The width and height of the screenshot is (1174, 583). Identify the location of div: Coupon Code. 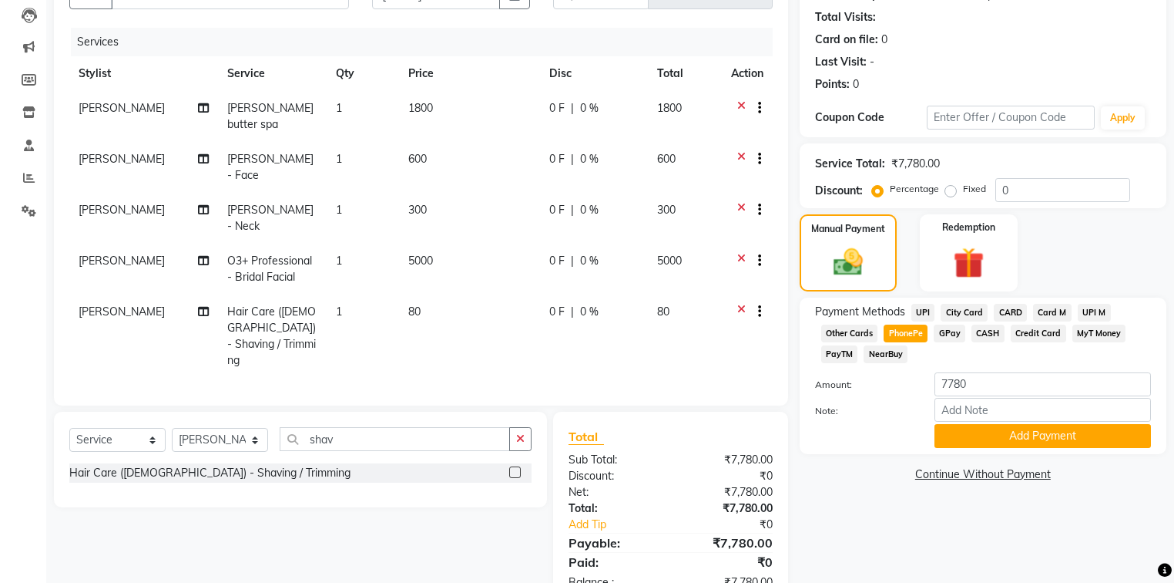
(871, 117).